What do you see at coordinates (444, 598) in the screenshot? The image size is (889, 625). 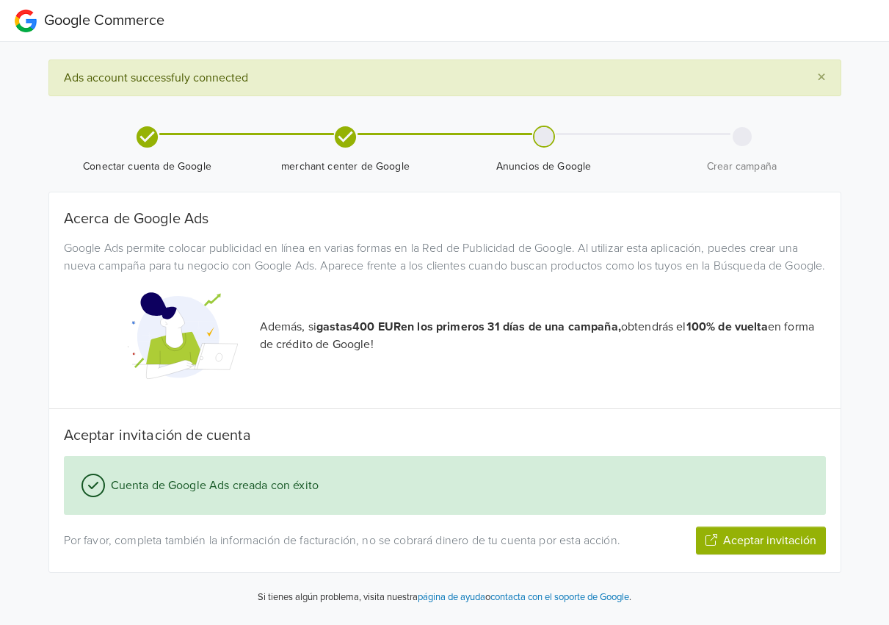 I see `p: Si tienes algún problema, visita nuestra o .` at bounding box center [444, 598].